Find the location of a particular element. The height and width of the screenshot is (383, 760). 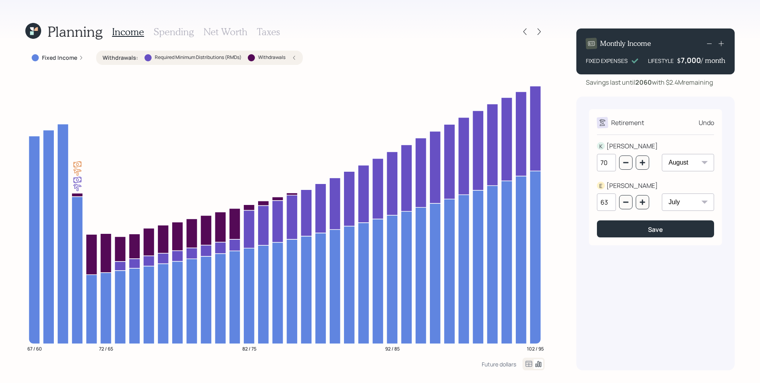

b: 2060 is located at coordinates (644, 82).